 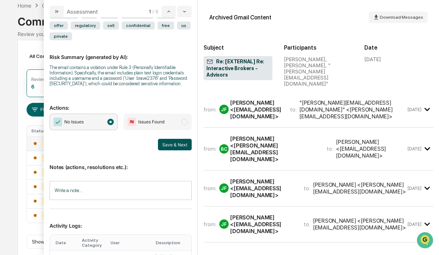 I want to click on div: We're available if you need us!, so click(x=57, y=65).